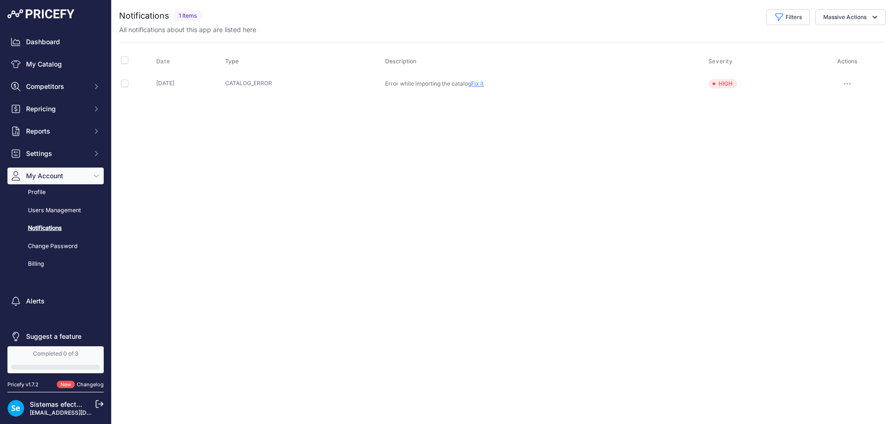  What do you see at coordinates (477, 83) in the screenshot?
I see `a: Fix it` at bounding box center [477, 83].